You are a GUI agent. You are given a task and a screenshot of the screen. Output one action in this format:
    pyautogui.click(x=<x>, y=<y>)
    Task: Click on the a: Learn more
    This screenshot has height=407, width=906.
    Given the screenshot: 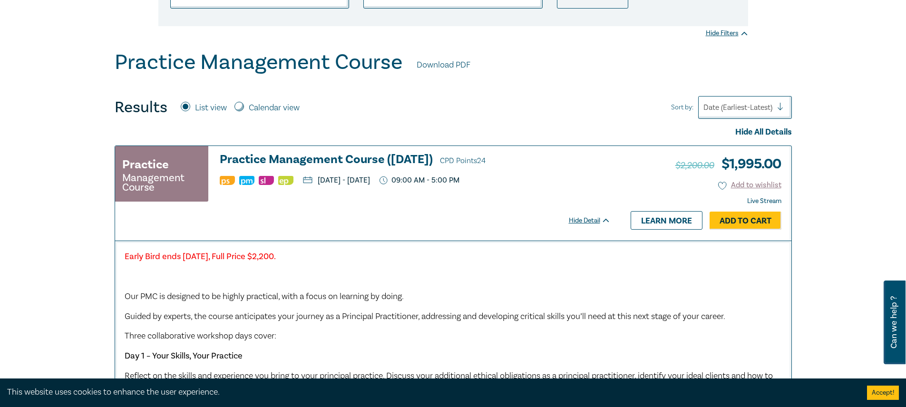 What is the action you would take?
    pyautogui.click(x=666, y=220)
    